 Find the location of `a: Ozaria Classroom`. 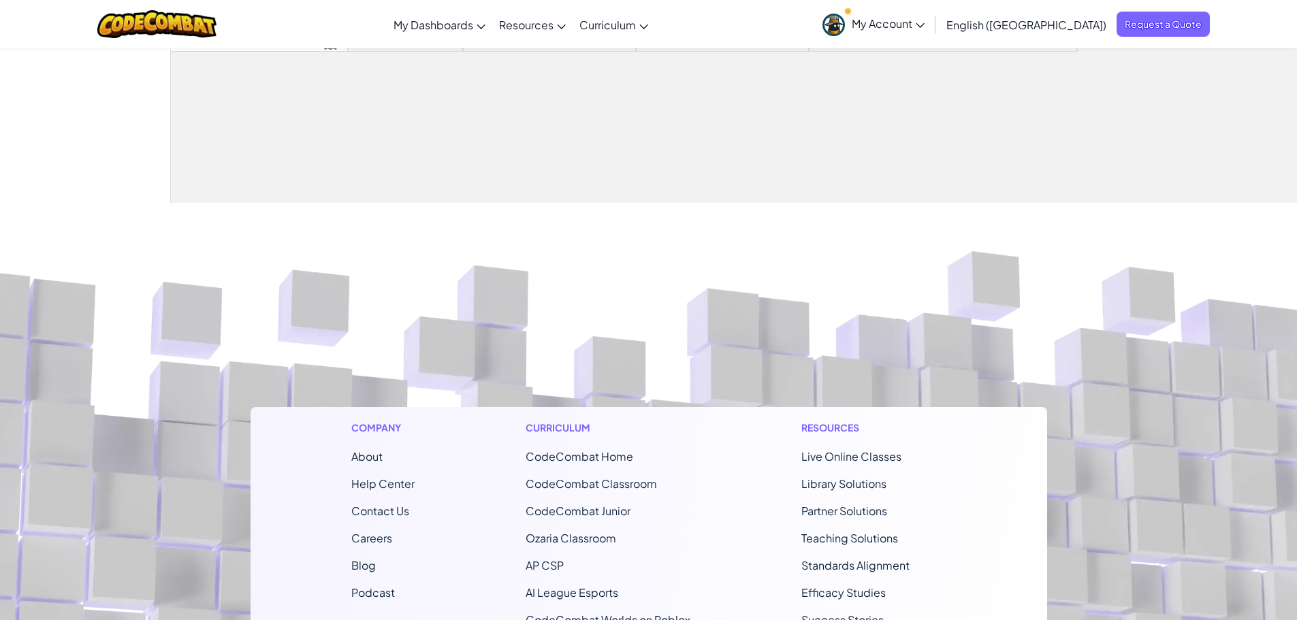

a: Ozaria Classroom is located at coordinates (571, 538).